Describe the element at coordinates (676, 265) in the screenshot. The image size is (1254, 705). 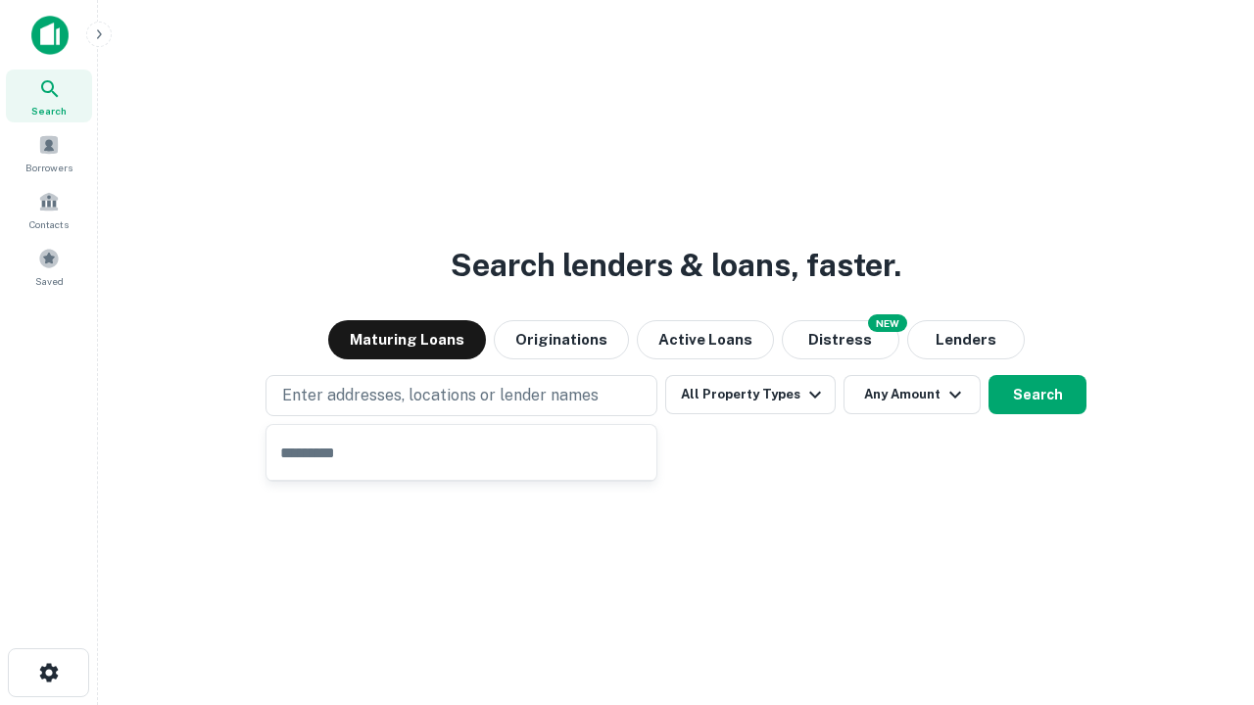
I see `h3: Search lenders & loans, faster.` at that location.